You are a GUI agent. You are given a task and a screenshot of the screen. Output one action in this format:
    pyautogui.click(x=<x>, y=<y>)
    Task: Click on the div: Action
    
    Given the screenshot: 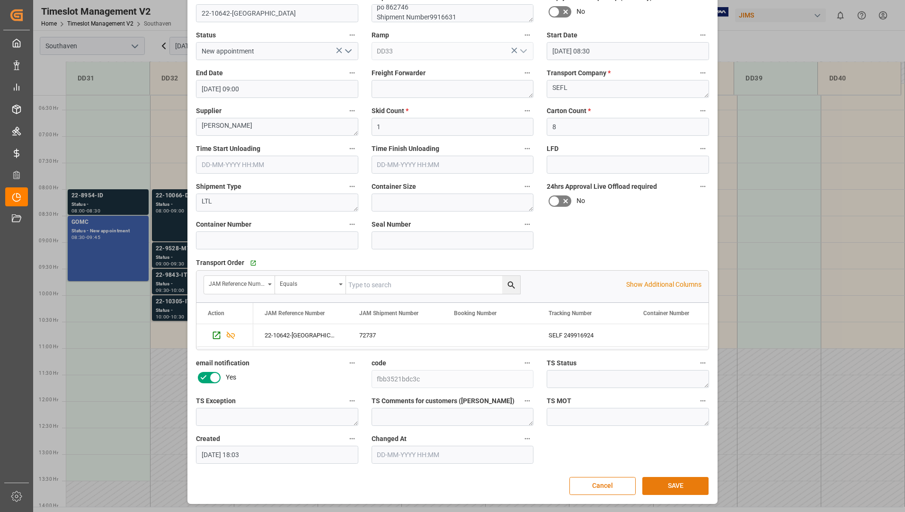 What is the action you would take?
    pyautogui.click(x=216, y=313)
    